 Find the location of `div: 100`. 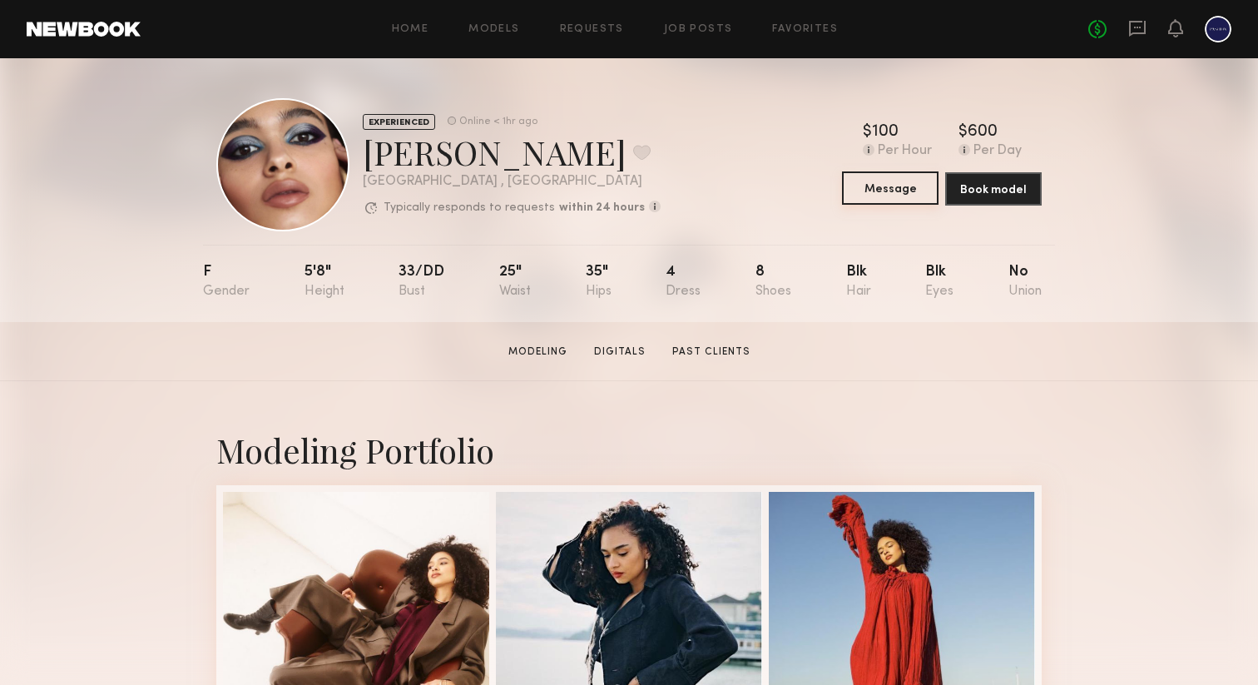

div: 100 is located at coordinates (885, 132).